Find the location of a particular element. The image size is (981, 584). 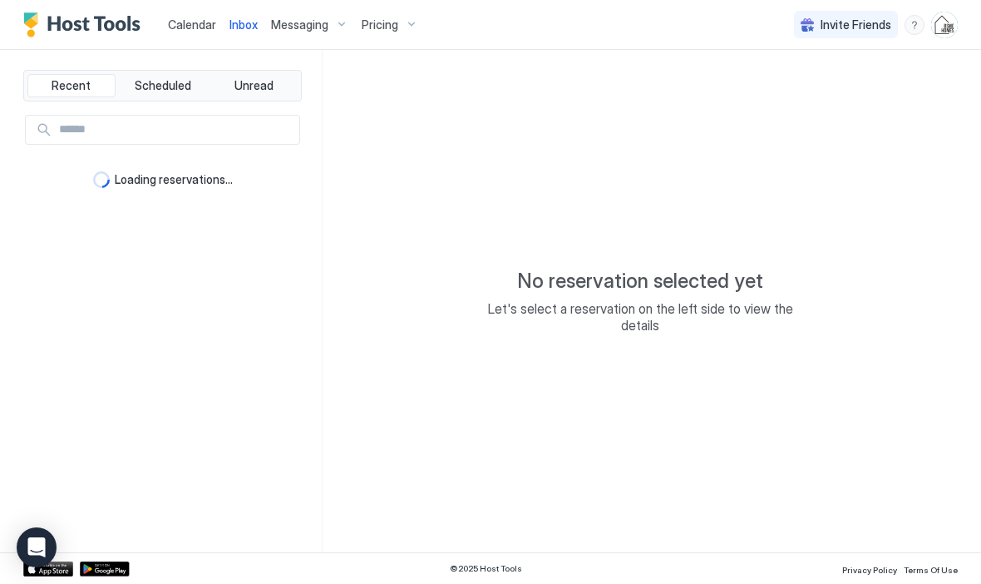

input: Input Field is located at coordinates (175, 130).